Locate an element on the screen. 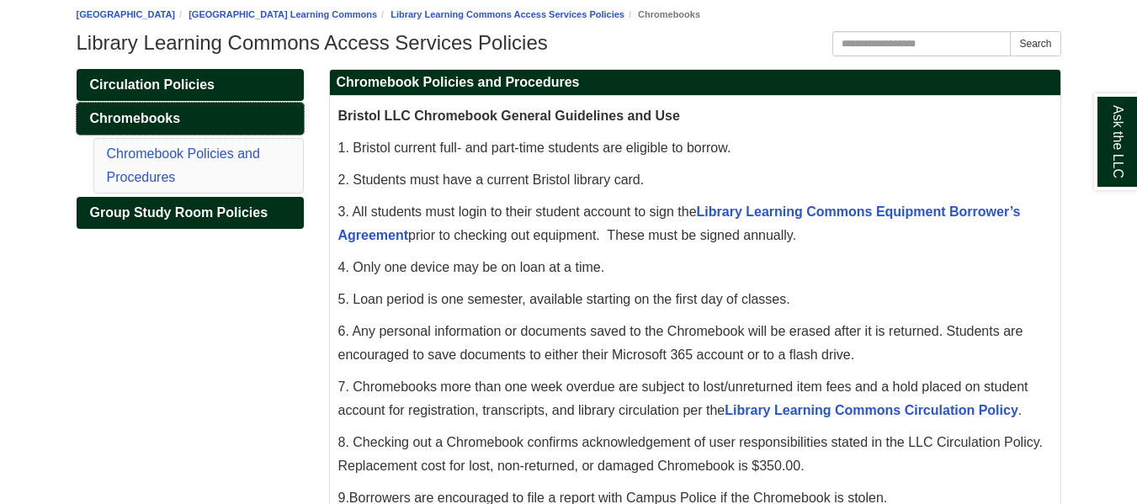 The height and width of the screenshot is (504, 1137). span: 8. Checking out a Chromebook confirms acknowledgement of user responsibilities stated in the LLC ... is located at coordinates (690, 454).